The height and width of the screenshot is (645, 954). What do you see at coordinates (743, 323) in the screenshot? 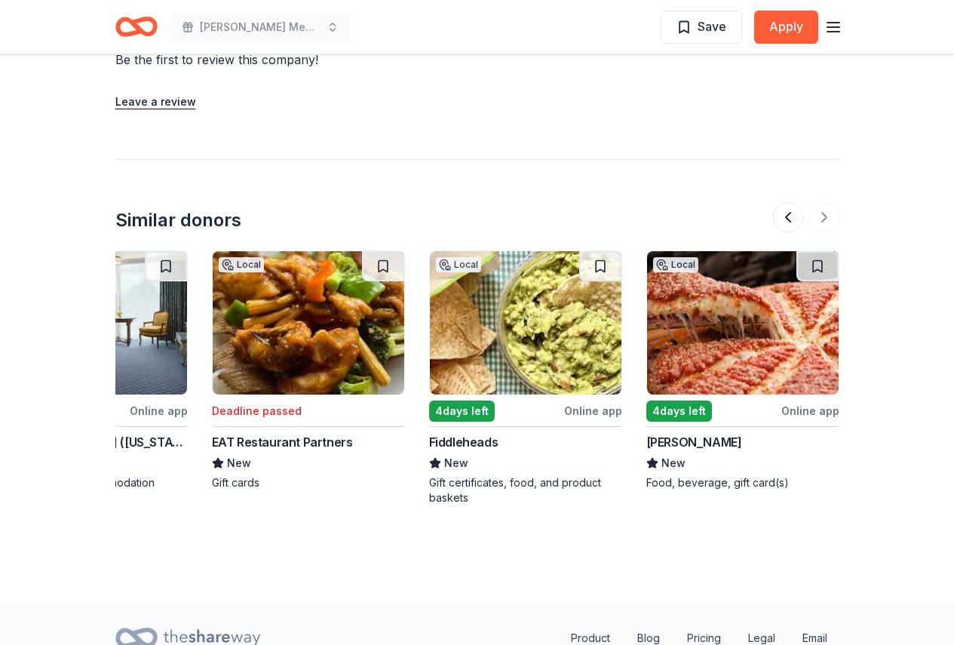
I see `img: Image for Klavon's` at bounding box center [743, 323].